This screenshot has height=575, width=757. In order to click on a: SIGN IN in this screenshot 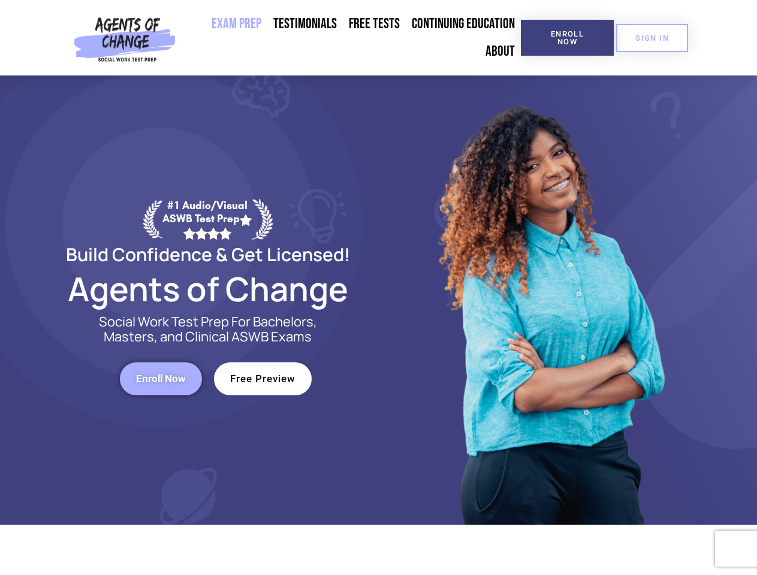, I will do `click(652, 38)`.